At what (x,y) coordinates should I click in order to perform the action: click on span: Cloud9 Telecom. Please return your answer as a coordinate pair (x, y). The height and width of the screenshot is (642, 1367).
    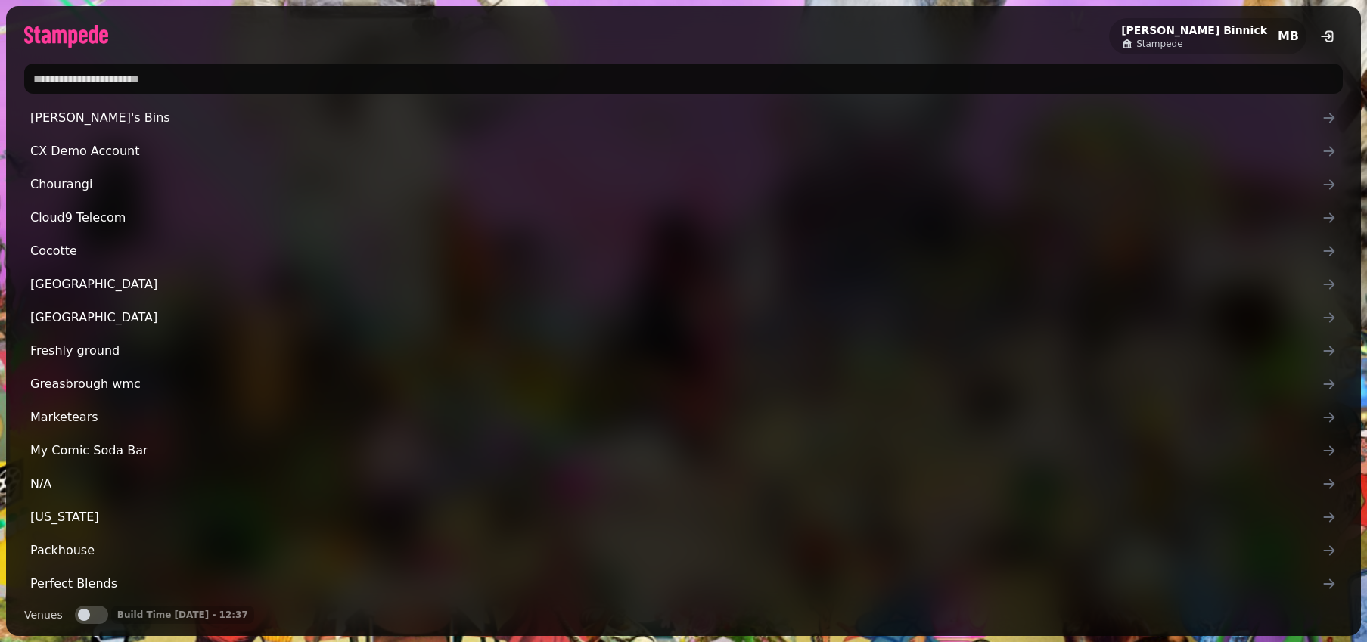
    Looking at the image, I should click on (676, 218).